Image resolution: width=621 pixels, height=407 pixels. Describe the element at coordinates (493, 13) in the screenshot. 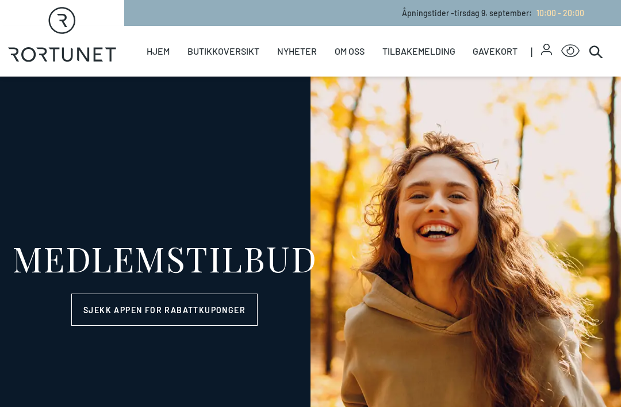

I see `p: Åpningstider - tirsdag 9. september :` at that location.